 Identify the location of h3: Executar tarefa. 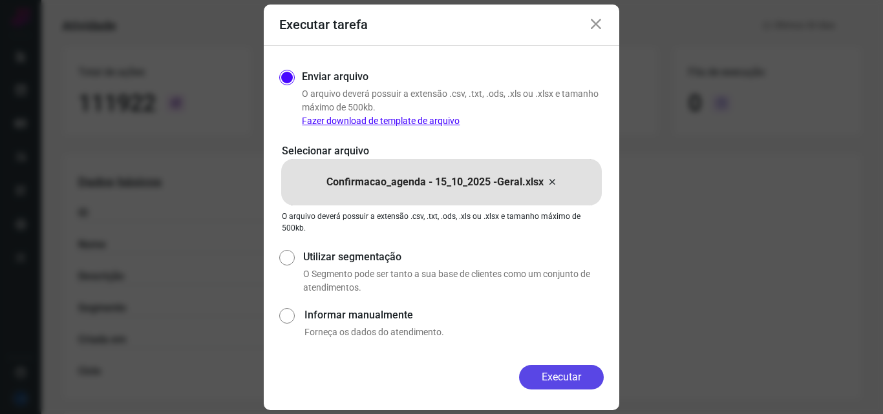
(323, 25).